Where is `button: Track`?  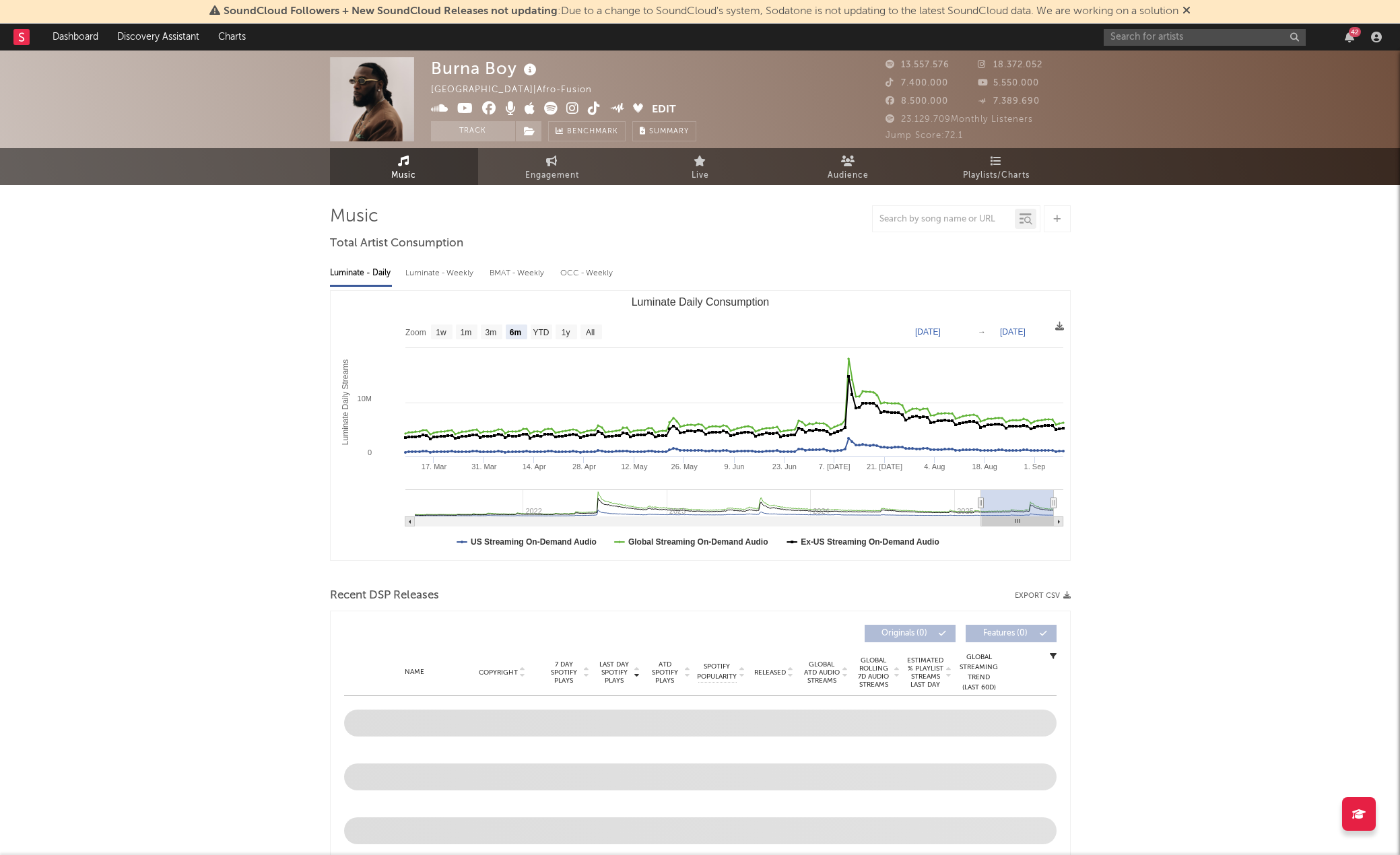
button: Track is located at coordinates (472, 132).